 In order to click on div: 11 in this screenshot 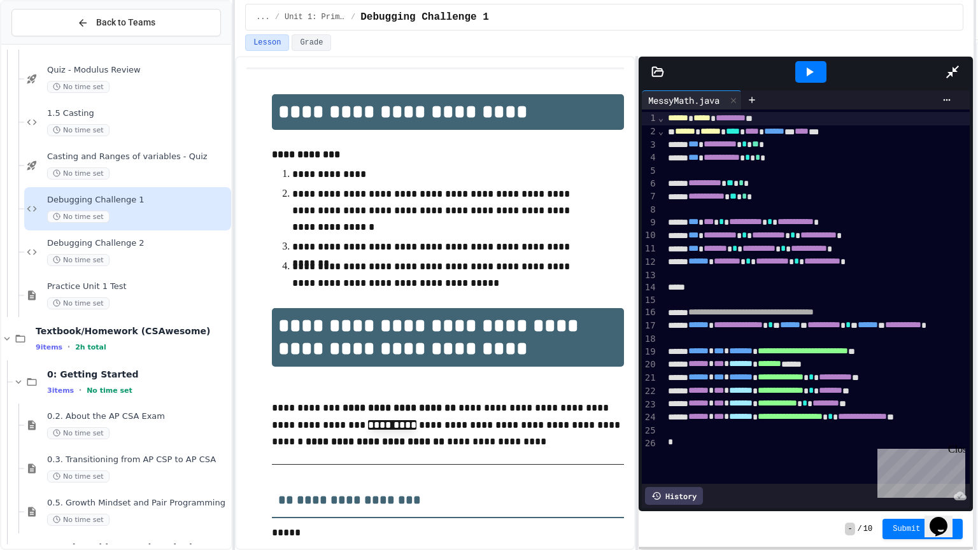, I will do `click(649, 249)`.